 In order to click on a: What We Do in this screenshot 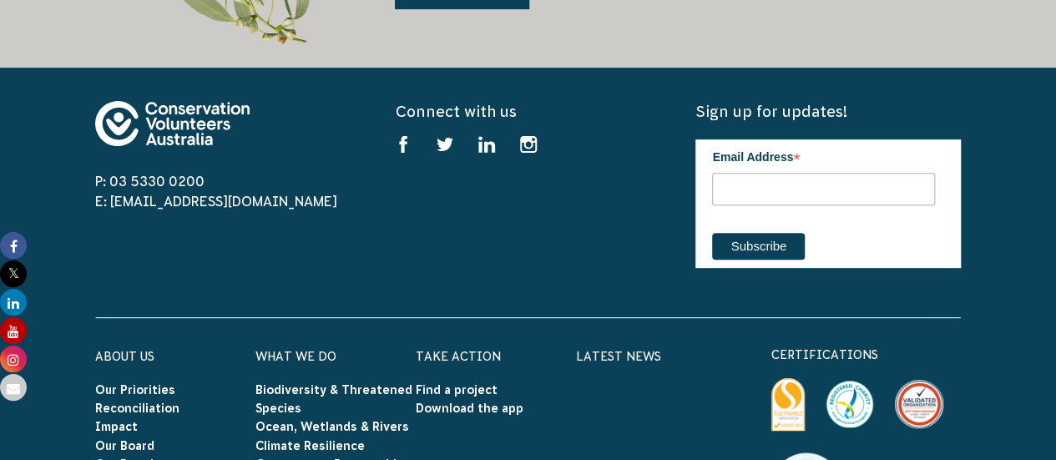, I will do `click(295, 356)`.